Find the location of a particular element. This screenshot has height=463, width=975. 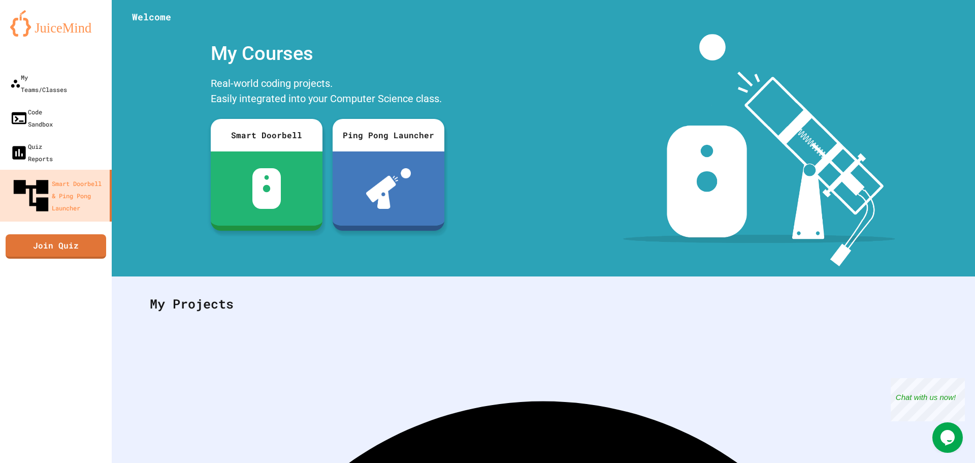

p: Chat with us now! is located at coordinates (35, 19).